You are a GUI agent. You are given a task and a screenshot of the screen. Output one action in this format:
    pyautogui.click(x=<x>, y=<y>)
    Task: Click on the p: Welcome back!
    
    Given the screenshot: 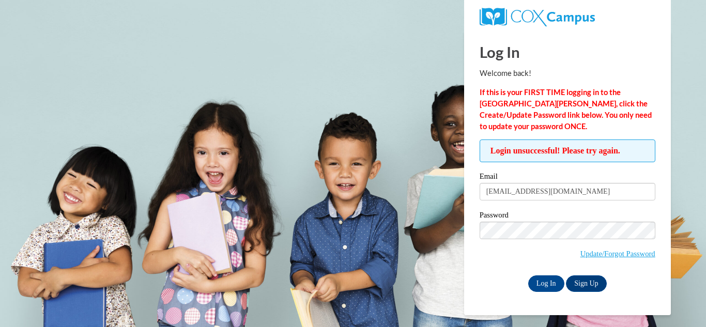 What is the action you would take?
    pyautogui.click(x=568, y=73)
    